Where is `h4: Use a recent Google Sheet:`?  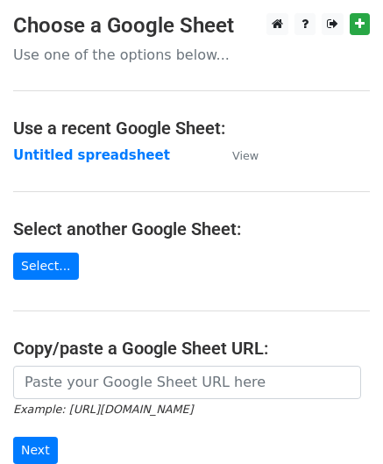
h4: Use a recent Google Sheet: is located at coordinates (191, 128).